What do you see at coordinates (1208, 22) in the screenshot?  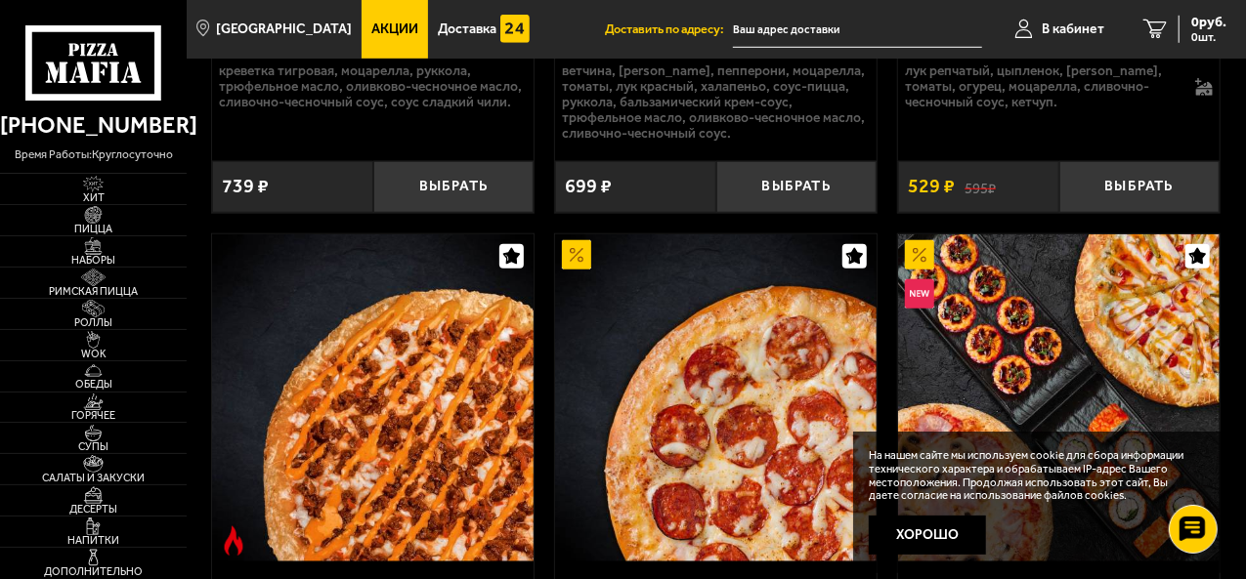 I see `span: 0 руб.` at bounding box center [1208, 22].